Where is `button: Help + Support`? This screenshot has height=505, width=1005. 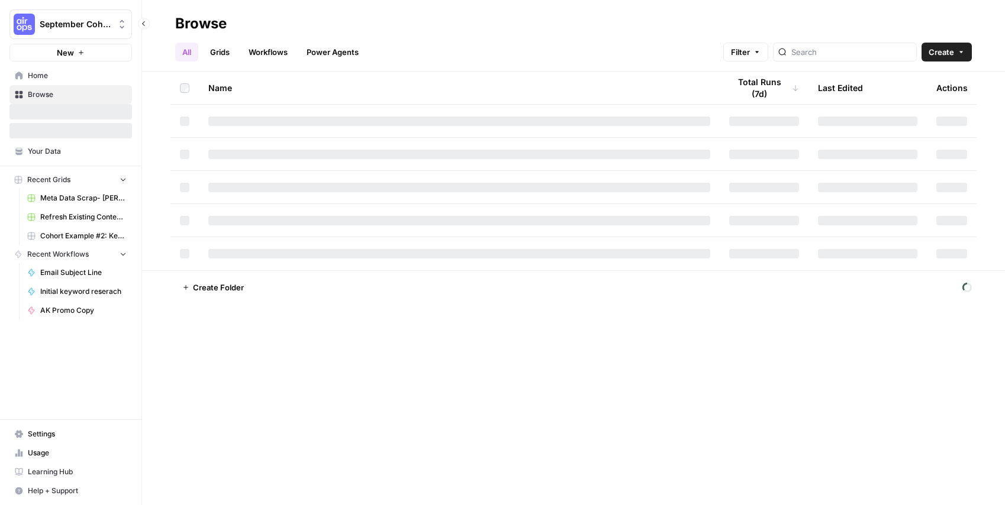
button: Help + Support is located at coordinates (70, 491).